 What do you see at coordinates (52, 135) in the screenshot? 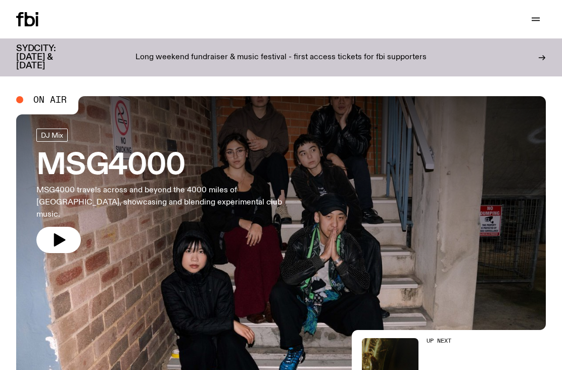
I see `a: DJ Mix` at bounding box center [52, 135].